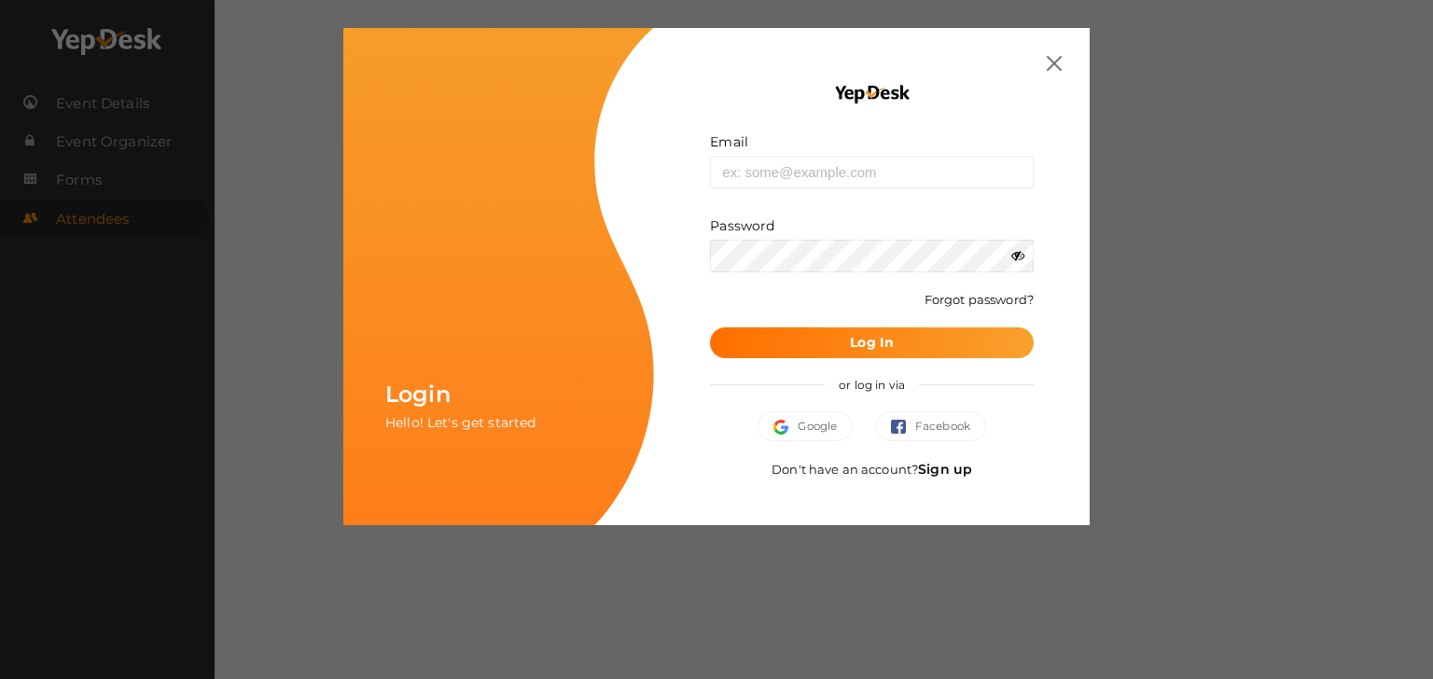 The width and height of the screenshot is (1433, 679). I want to click on label: Email, so click(728, 142).